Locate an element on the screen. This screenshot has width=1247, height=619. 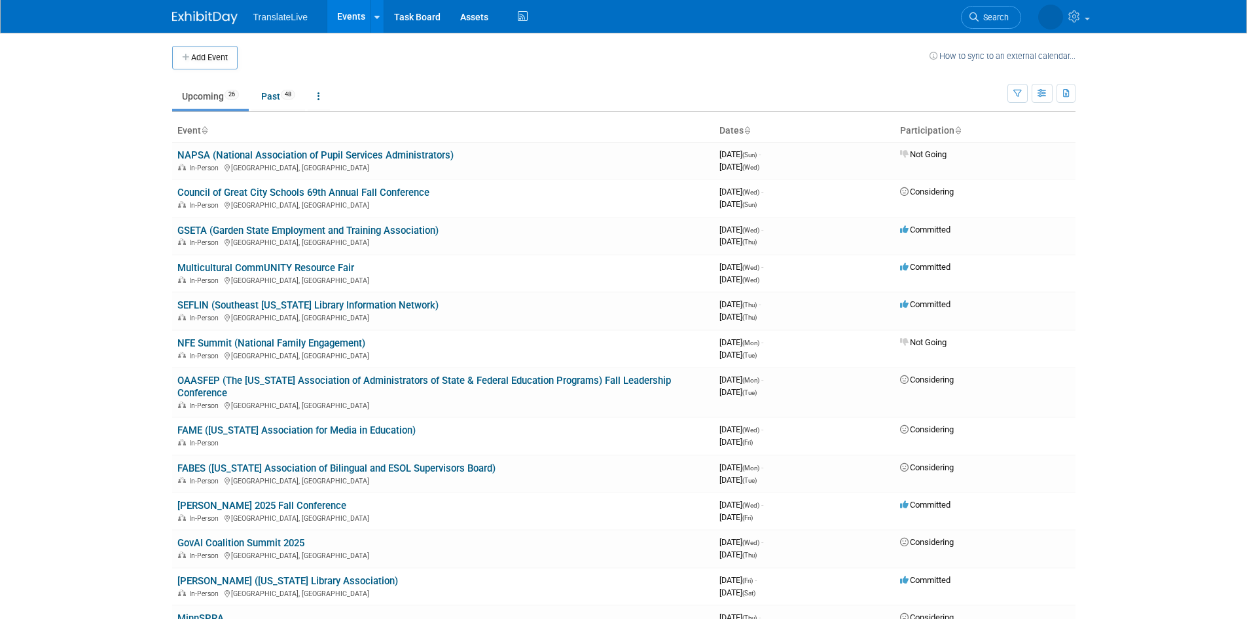
button: Add Event is located at coordinates (205, 58).